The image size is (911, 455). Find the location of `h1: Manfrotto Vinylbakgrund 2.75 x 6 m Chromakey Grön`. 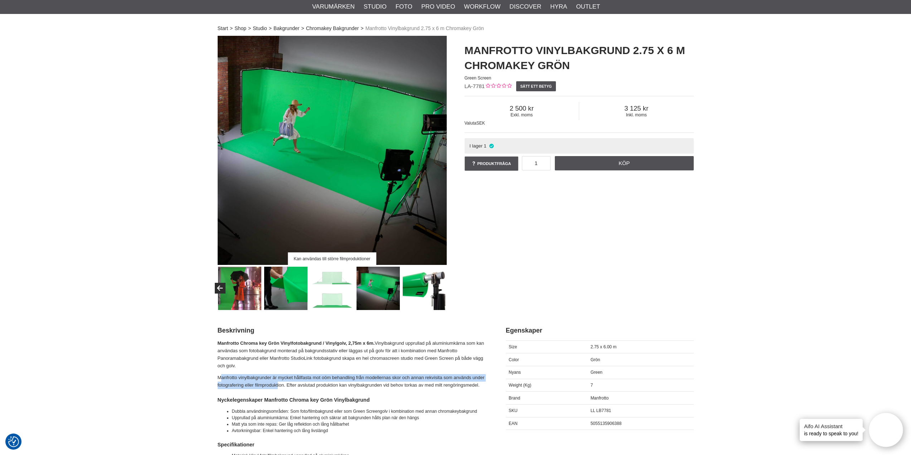

h1: Manfrotto Vinylbakgrund 2.75 x 6 m Chromakey Grön is located at coordinates (579, 58).